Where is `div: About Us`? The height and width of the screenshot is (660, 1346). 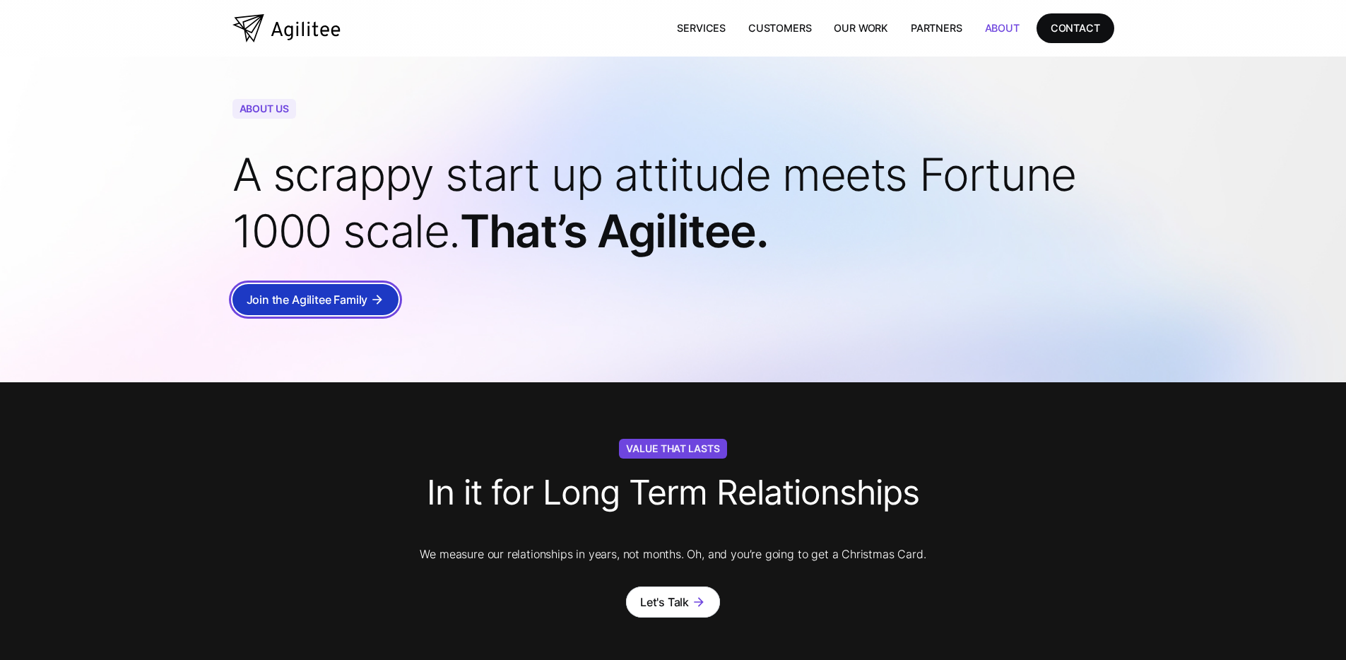
div: About Us is located at coordinates (264, 109).